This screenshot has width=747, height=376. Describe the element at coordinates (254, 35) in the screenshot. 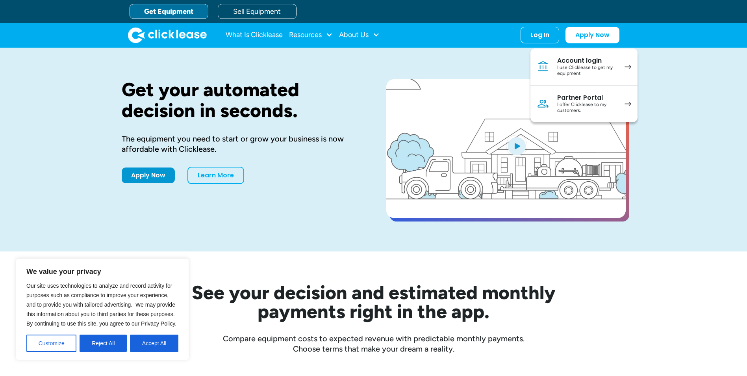

I see `a: What Is Clicklease` at that location.